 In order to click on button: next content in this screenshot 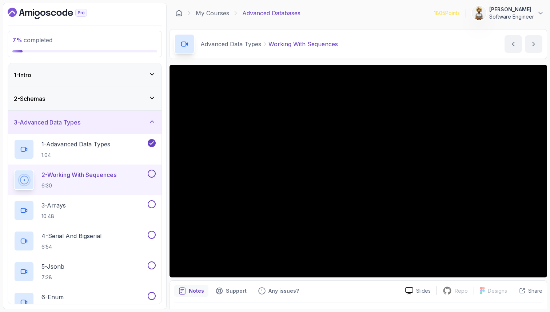, I will do `click(534, 44)`.